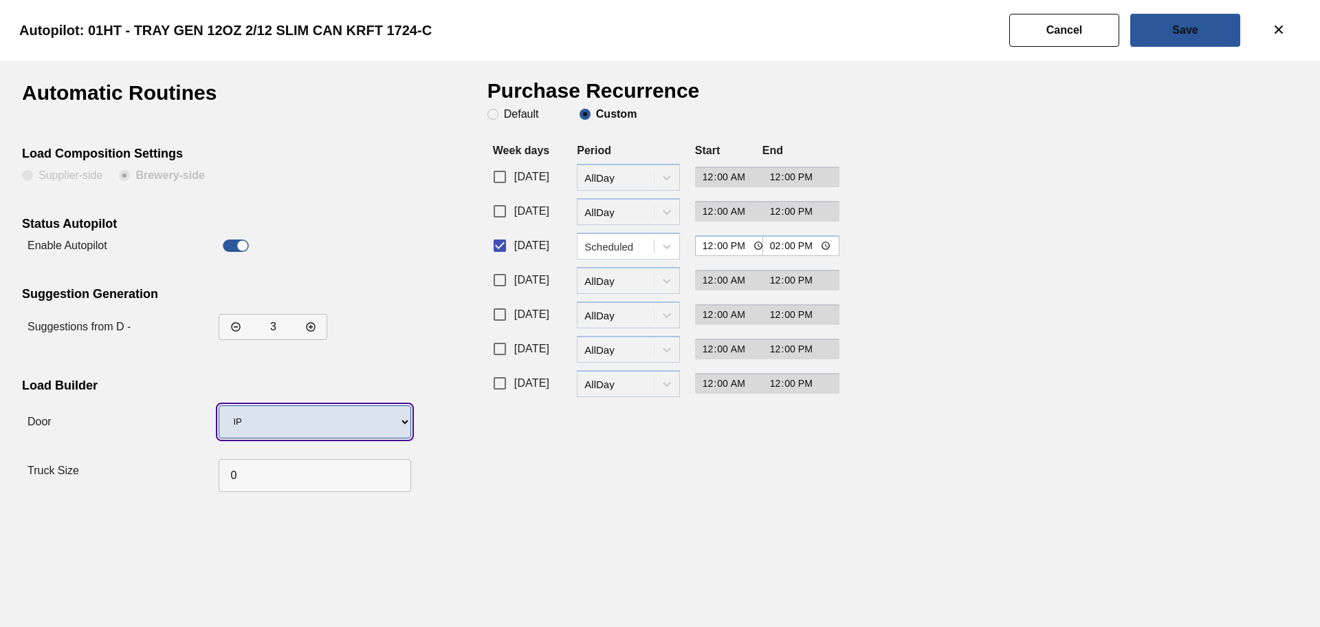 Image resolution: width=1320 pixels, height=627 pixels. What do you see at coordinates (594, 150) in the screenshot?
I see `label: Period` at bounding box center [594, 150].